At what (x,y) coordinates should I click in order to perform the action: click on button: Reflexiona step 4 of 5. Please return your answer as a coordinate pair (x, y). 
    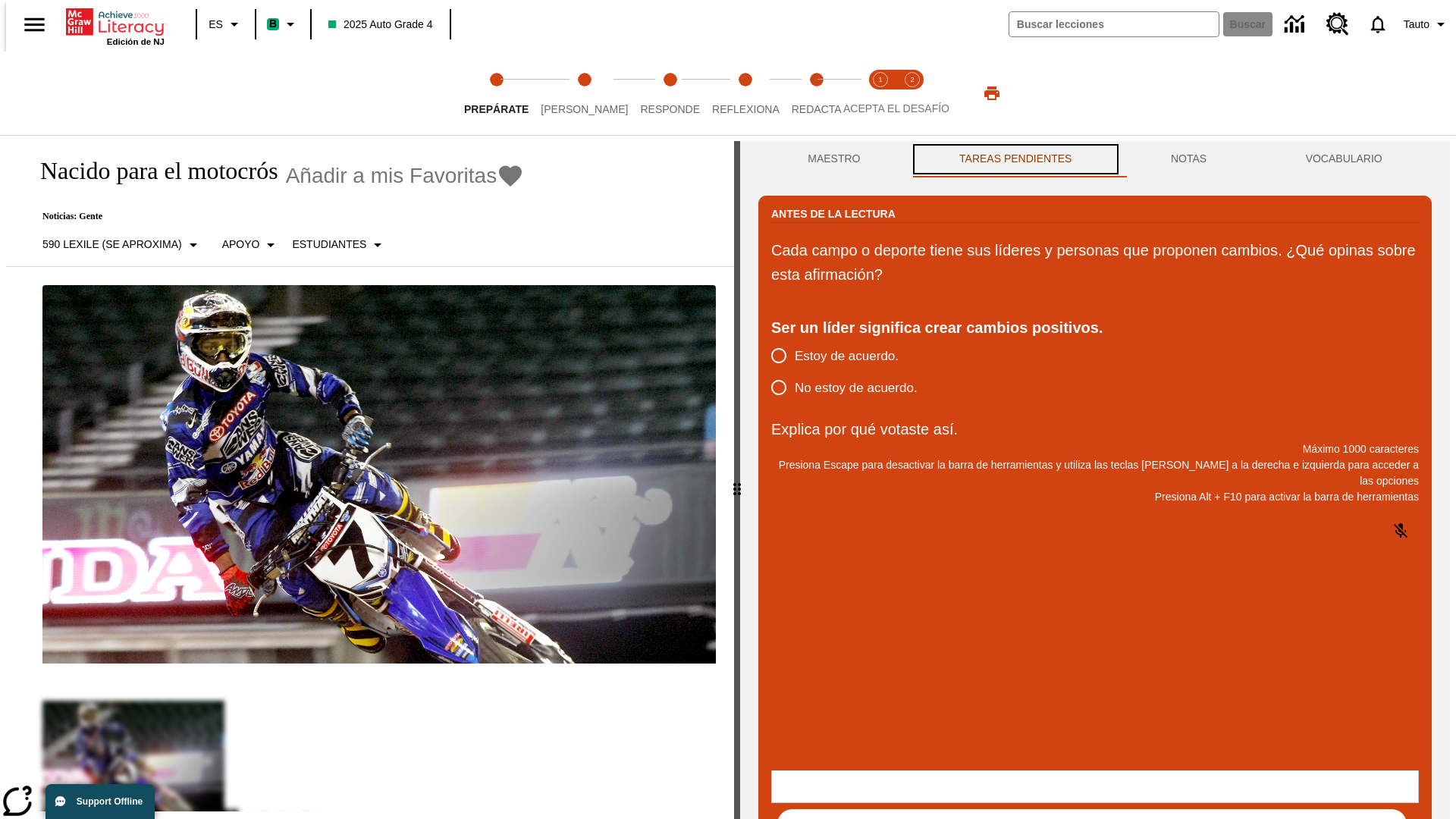
    Looking at the image, I should click on (745, 94).